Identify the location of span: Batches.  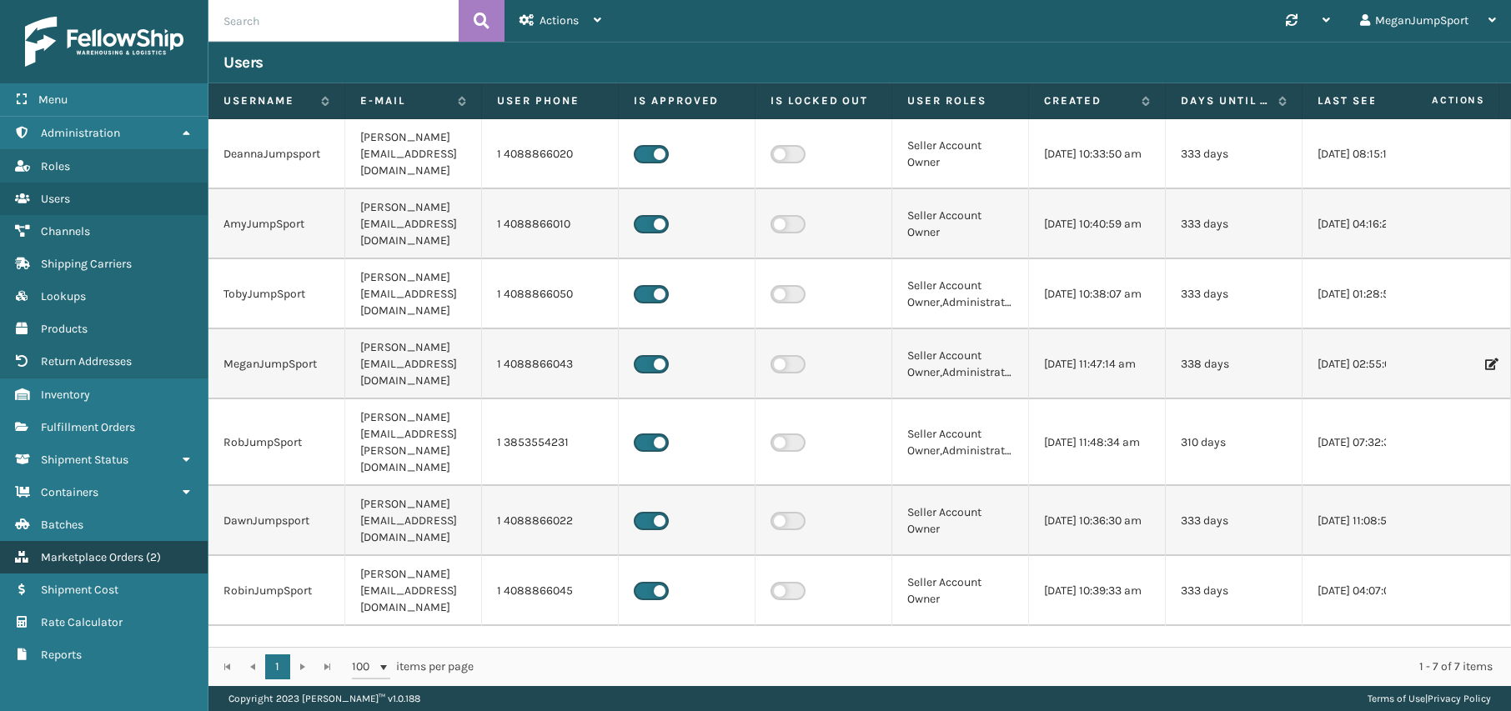
(62, 525).